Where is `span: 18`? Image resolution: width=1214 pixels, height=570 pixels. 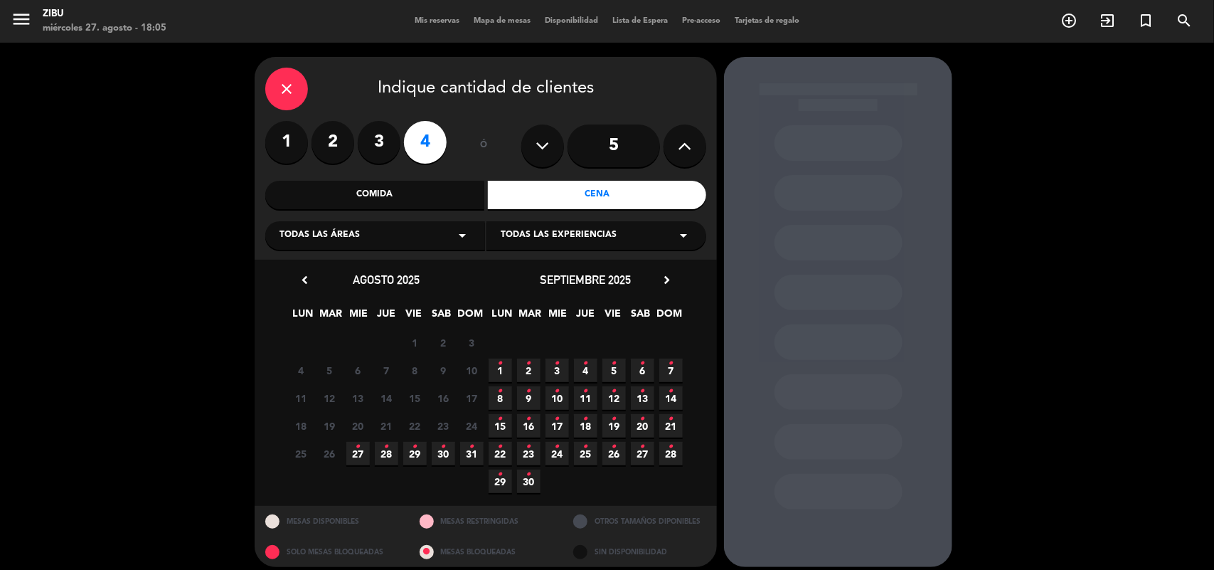 span: 18 is located at coordinates (586, 425).